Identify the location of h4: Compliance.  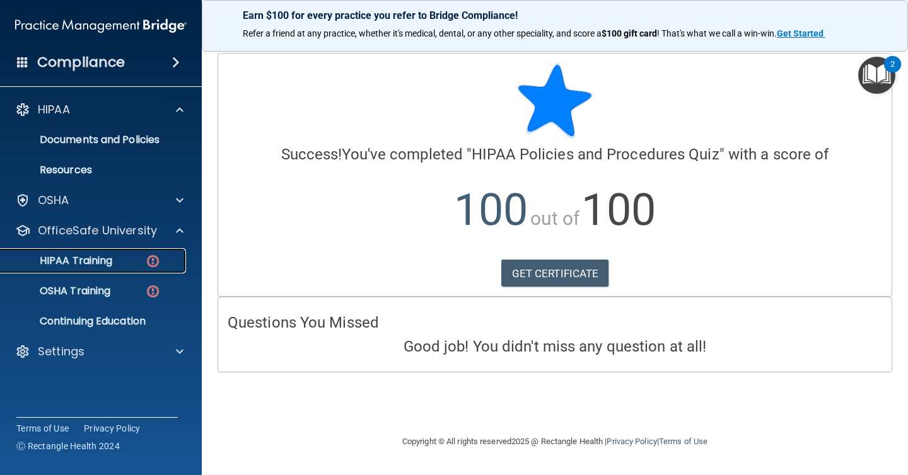
(81, 62).